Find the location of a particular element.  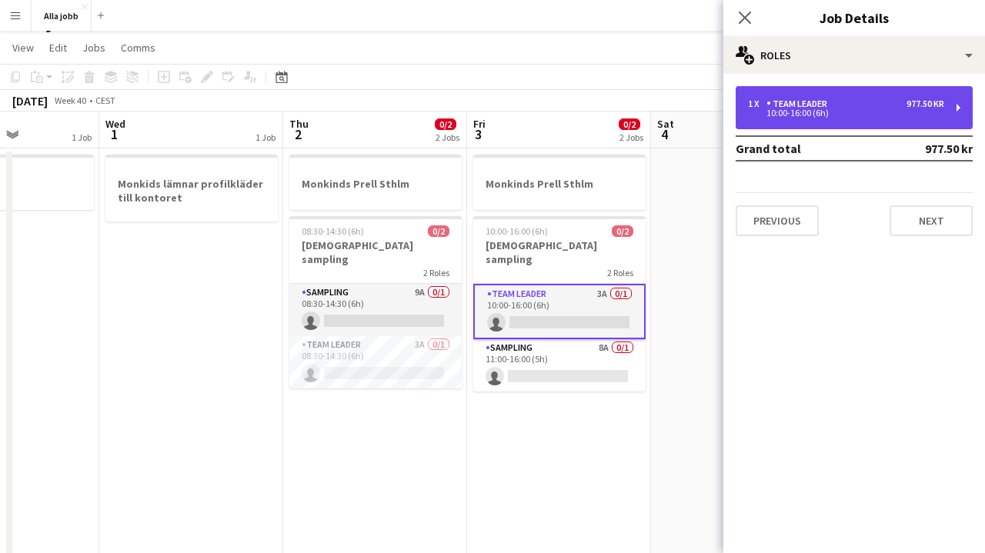

button: Previous is located at coordinates (777, 221).